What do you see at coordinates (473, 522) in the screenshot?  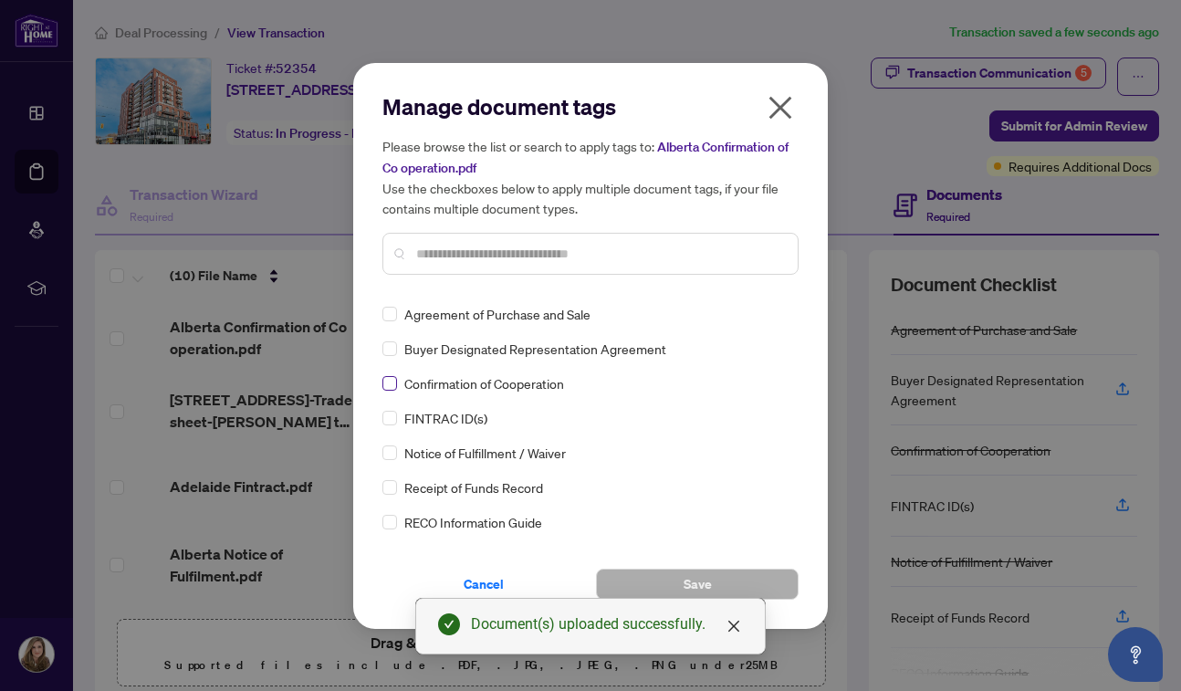 I see `span: RECO Information Guide` at bounding box center [473, 522].